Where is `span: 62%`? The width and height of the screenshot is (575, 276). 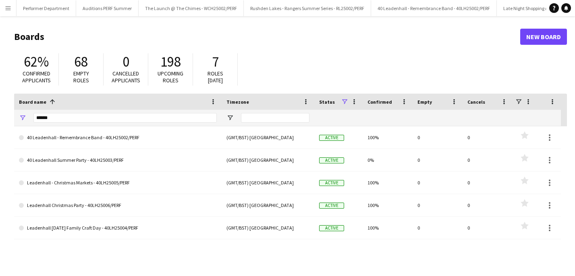 span: 62% is located at coordinates (36, 62).